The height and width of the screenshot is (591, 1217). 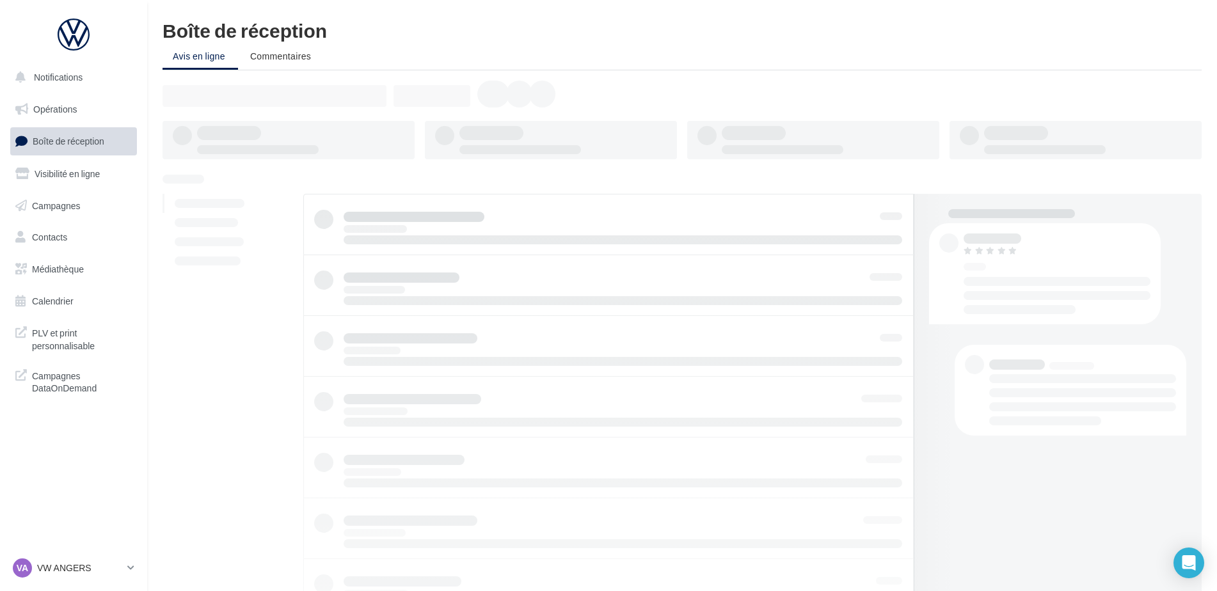 What do you see at coordinates (682, 30) in the screenshot?
I see `div: Boîte de réception` at bounding box center [682, 30].